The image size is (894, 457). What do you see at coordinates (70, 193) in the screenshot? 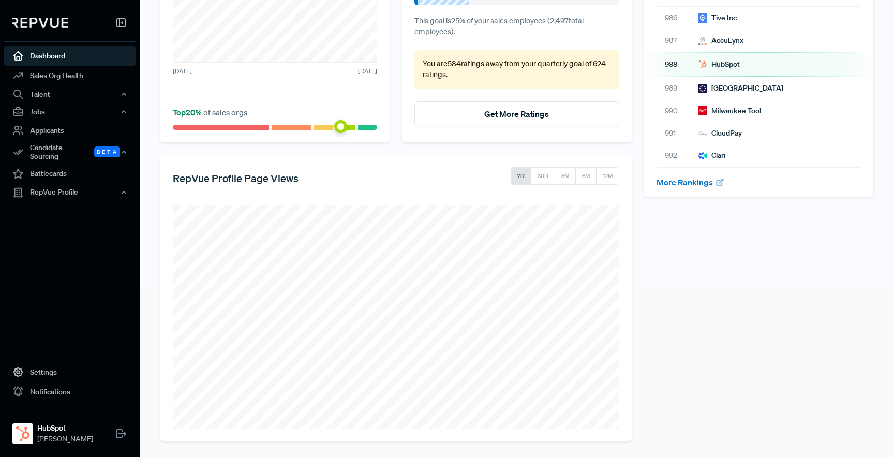
I see `button: RepVue Profile` at bounding box center [70, 193].